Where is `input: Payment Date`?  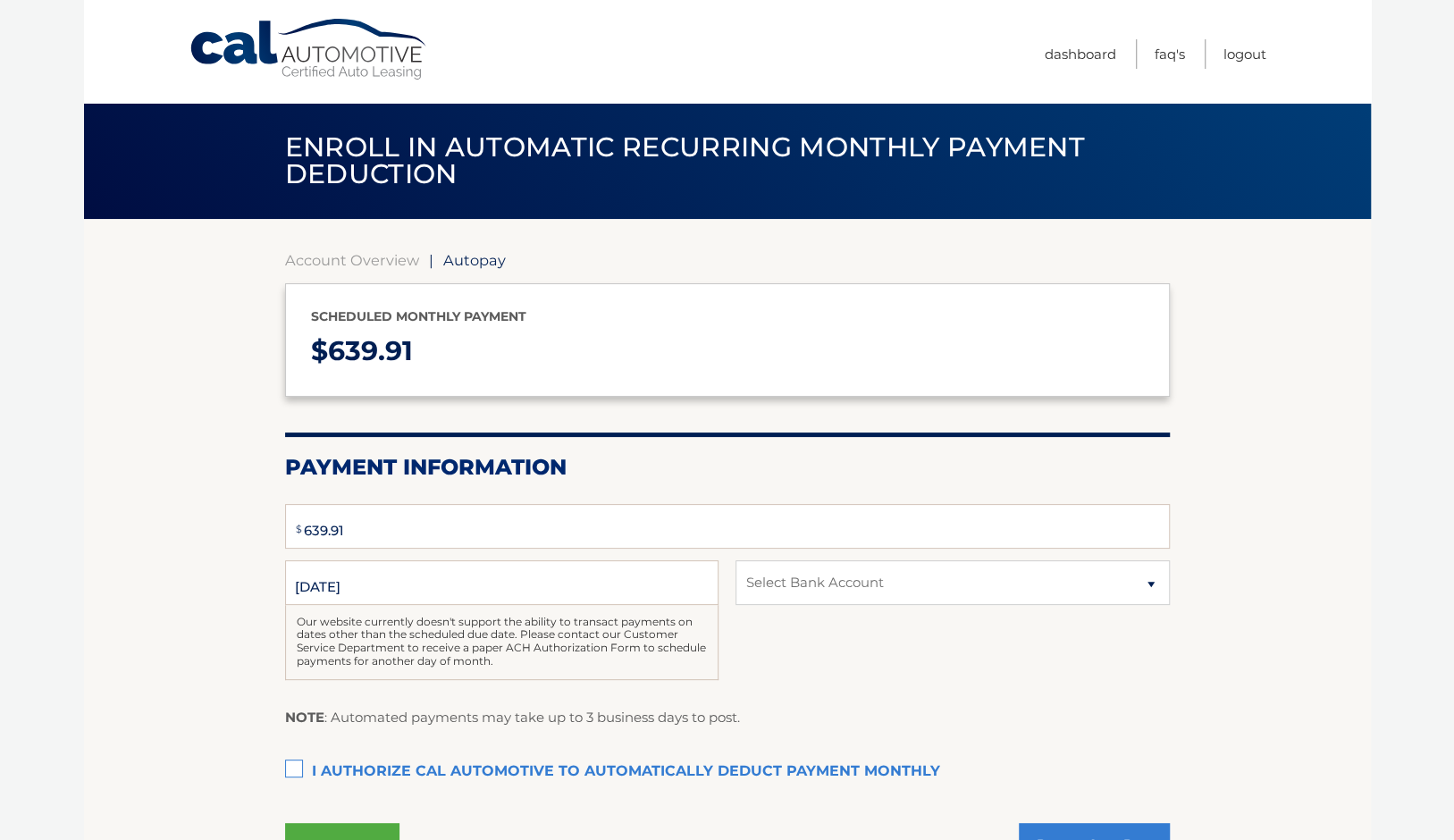 input: Payment Date is located at coordinates (501, 583).